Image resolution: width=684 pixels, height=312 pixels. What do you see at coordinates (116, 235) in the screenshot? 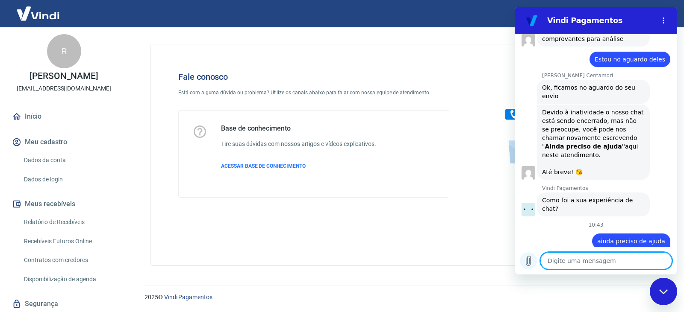
I see `span: ainda preciso de ajuda` at bounding box center [116, 235].